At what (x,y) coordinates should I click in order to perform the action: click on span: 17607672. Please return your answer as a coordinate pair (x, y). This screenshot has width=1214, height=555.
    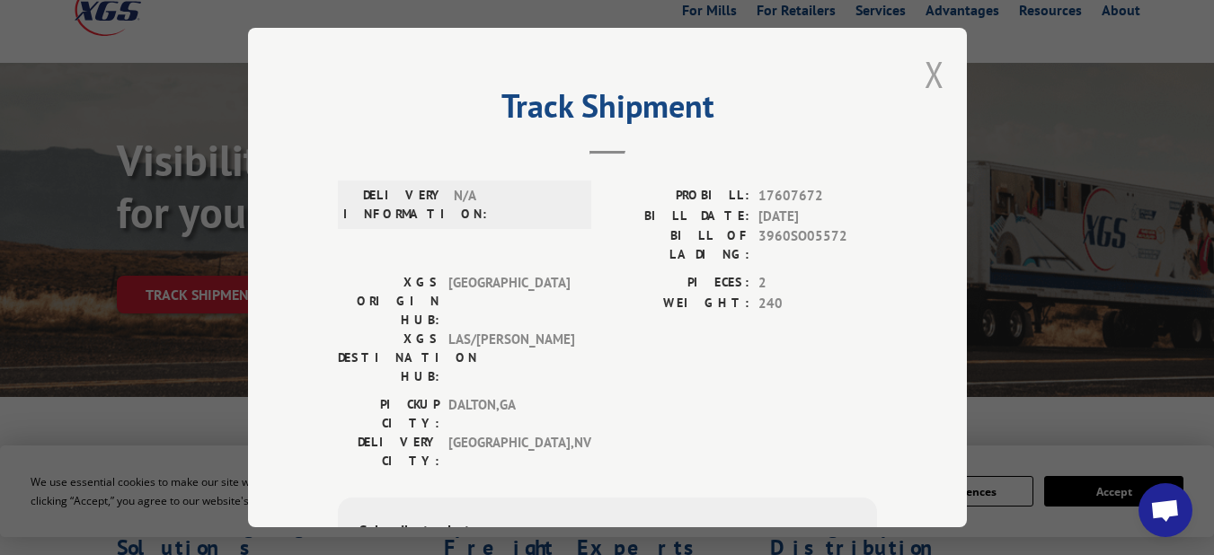
    Looking at the image, I should click on (817, 196).